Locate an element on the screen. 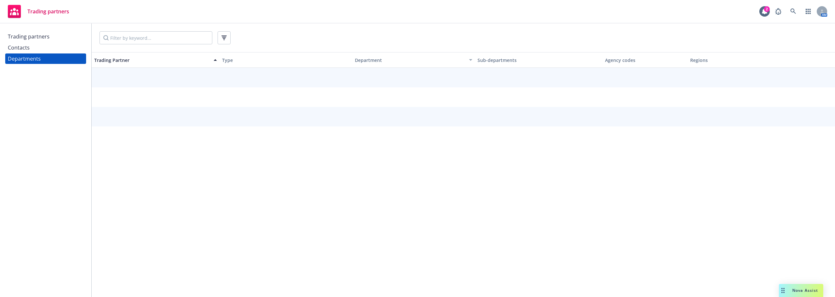 The width and height of the screenshot is (835, 297). button: Trading Partner is located at coordinates (156, 60).